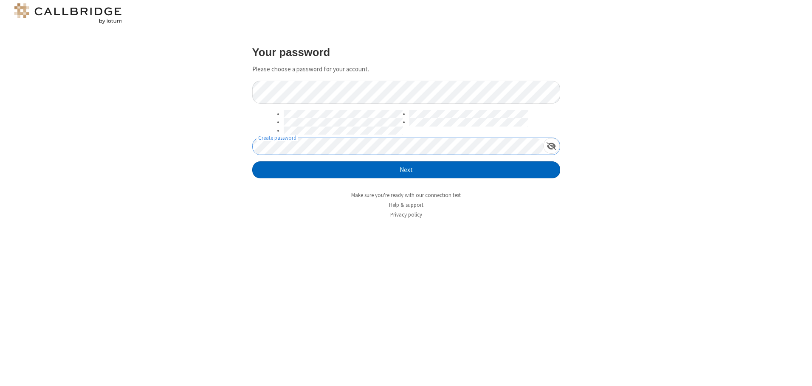 This screenshot has height=386, width=812. Describe the element at coordinates (68, 14) in the screenshot. I see `img: logo@2x.png` at that location.